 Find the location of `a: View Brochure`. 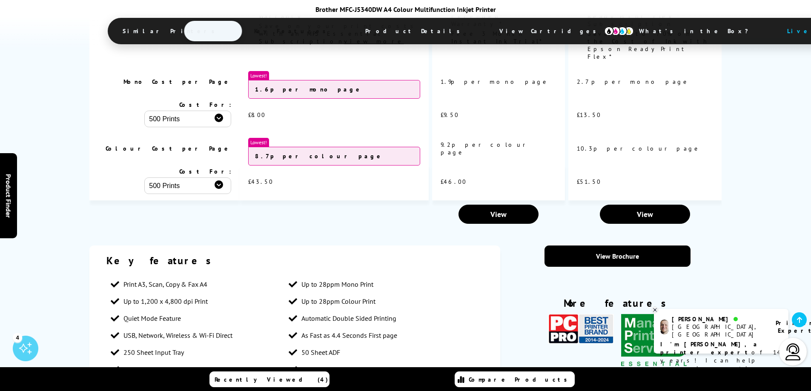

a: View Brochure is located at coordinates (617, 256).